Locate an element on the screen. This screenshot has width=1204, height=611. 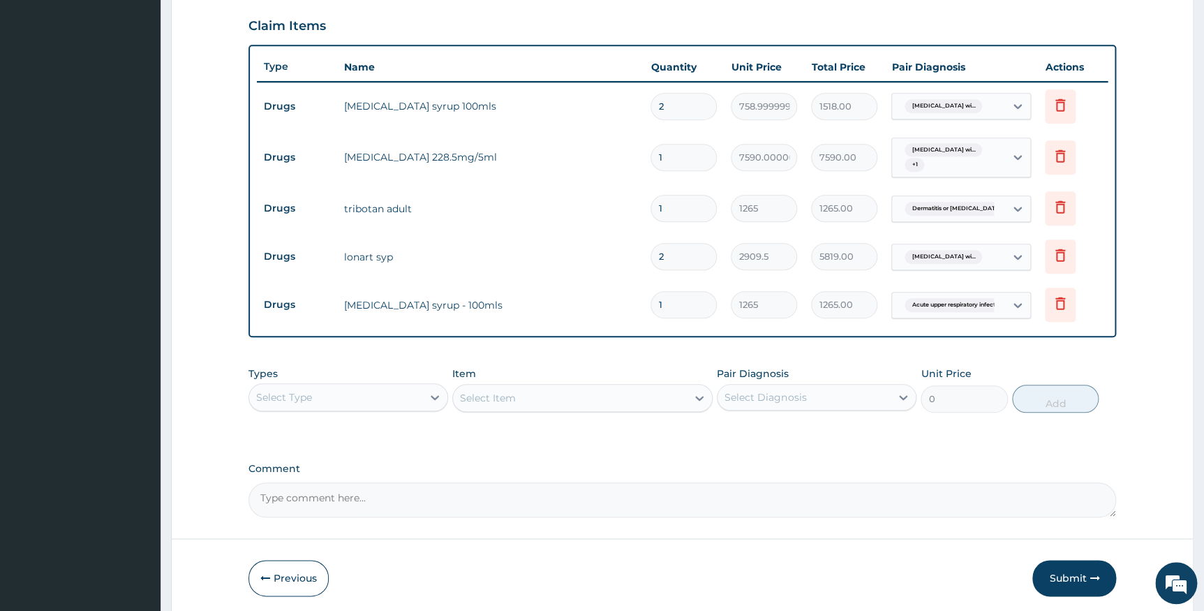
th: Total Price is located at coordinates (844, 67).